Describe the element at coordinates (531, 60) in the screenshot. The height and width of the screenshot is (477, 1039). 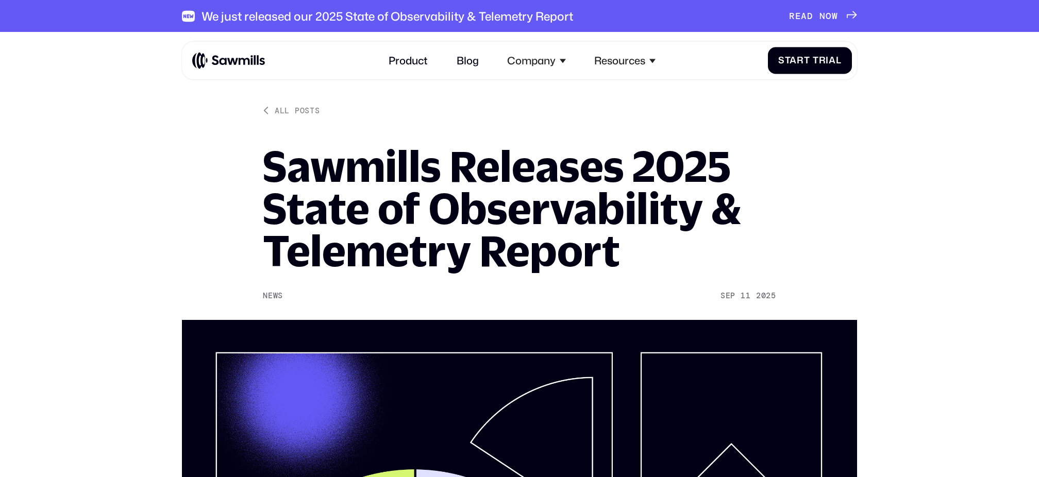
I see `div: Company` at that location.